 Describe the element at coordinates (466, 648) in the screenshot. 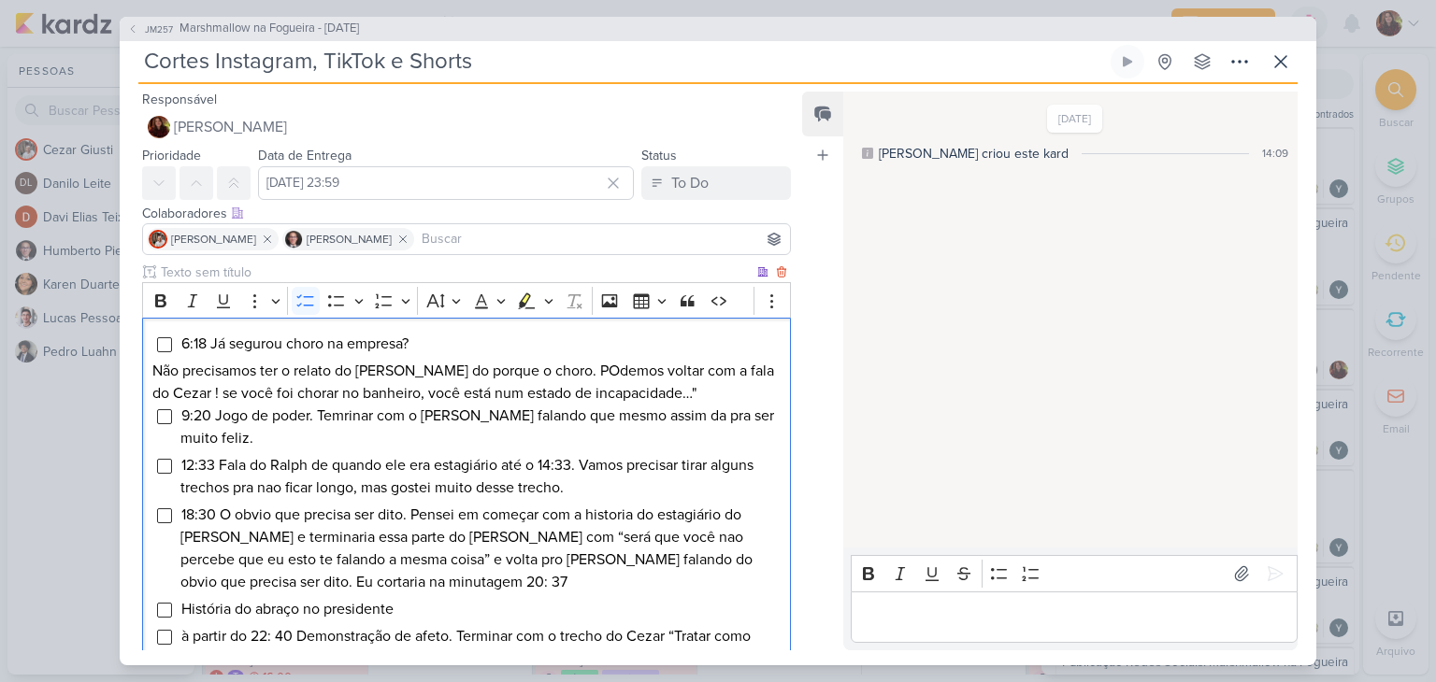

I see `span: à partir do 22: 40 Demonstração de afeto. Terminar com o trecho do Cezar “Tratar como você gotari...` at that location.